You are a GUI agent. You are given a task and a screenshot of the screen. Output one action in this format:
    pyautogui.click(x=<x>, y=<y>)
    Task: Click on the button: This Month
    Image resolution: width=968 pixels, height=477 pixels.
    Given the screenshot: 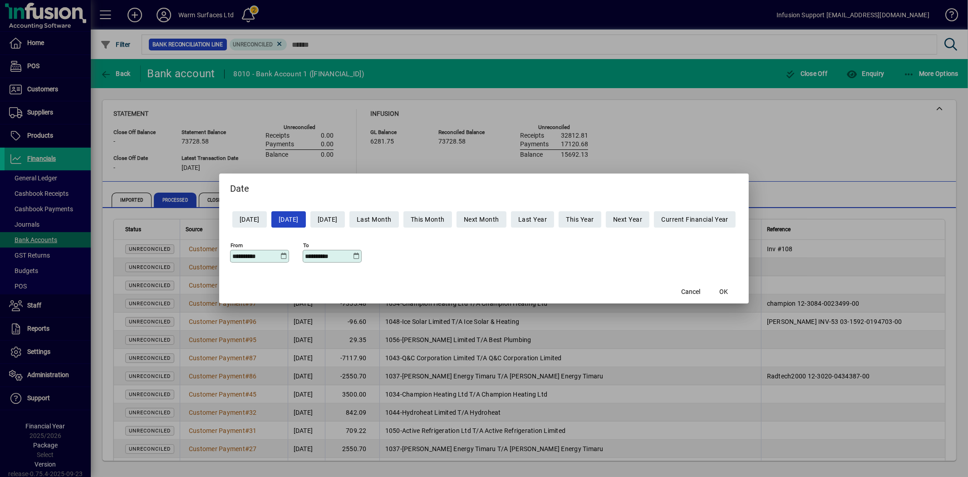 What is the action you would take?
    pyautogui.click(x=428, y=219)
    